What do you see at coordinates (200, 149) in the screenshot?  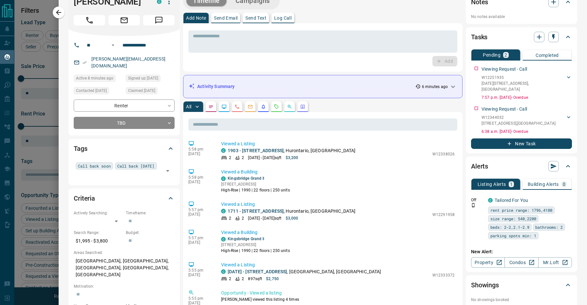 I see `p: 5:58 pm` at bounding box center [200, 149].